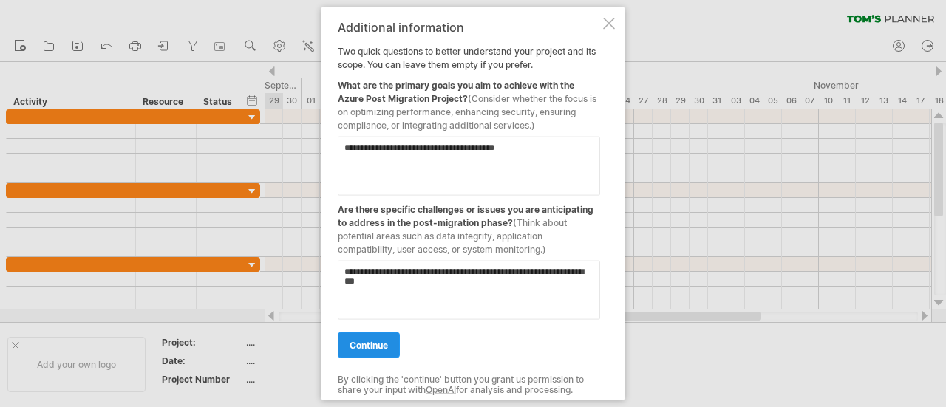  I want to click on div: By clicking the 'continue' button you grant us permission to share your input with for analysis a..., so click(469, 384).